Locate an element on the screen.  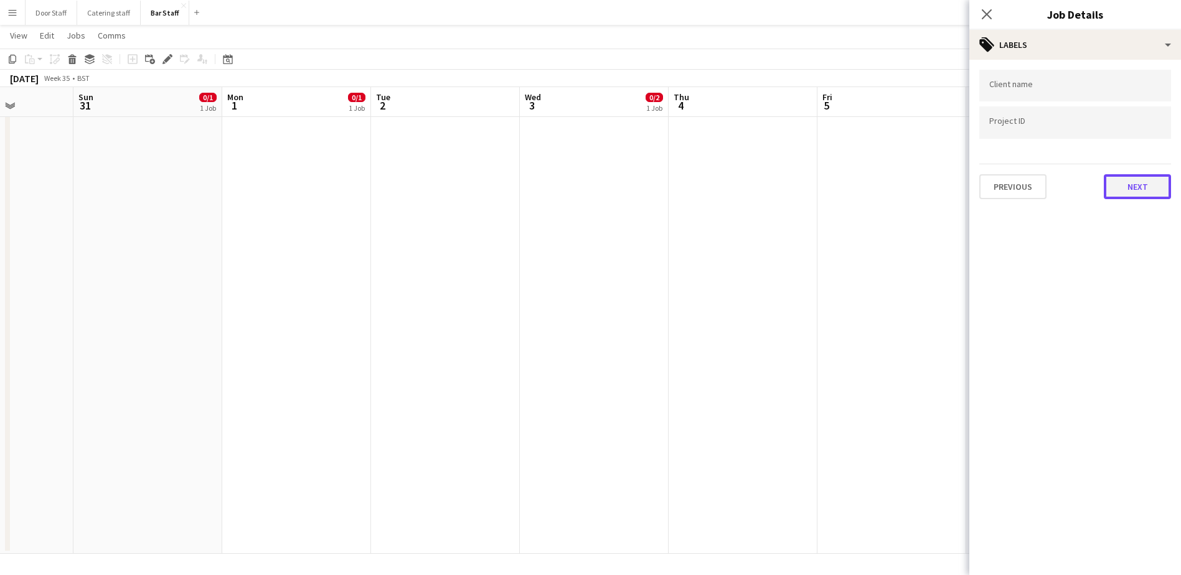
span: 5 is located at coordinates (826, 105).